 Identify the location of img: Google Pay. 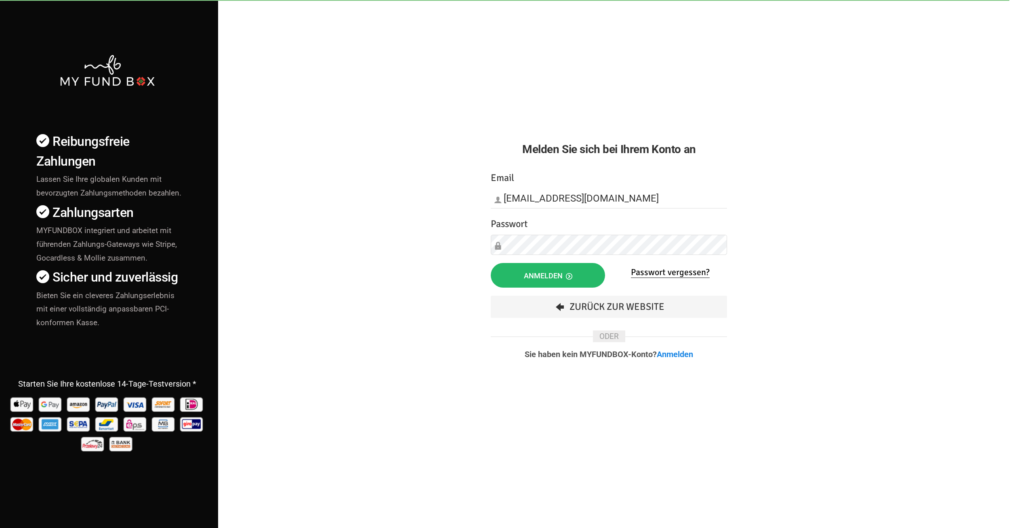
(50, 404).